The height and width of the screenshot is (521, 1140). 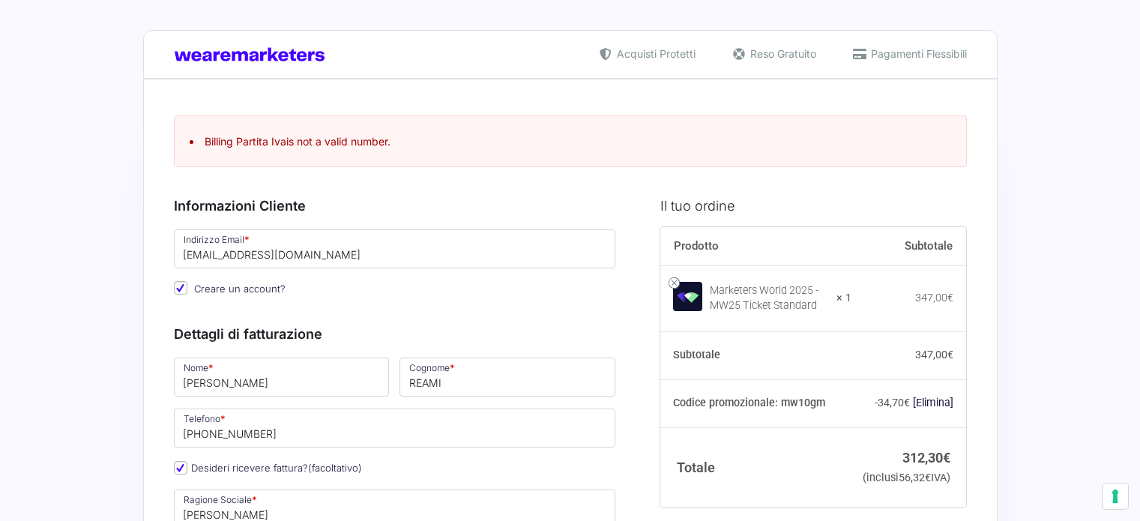 What do you see at coordinates (844, 298) in the screenshot?
I see `strong: × 1` at bounding box center [844, 298].